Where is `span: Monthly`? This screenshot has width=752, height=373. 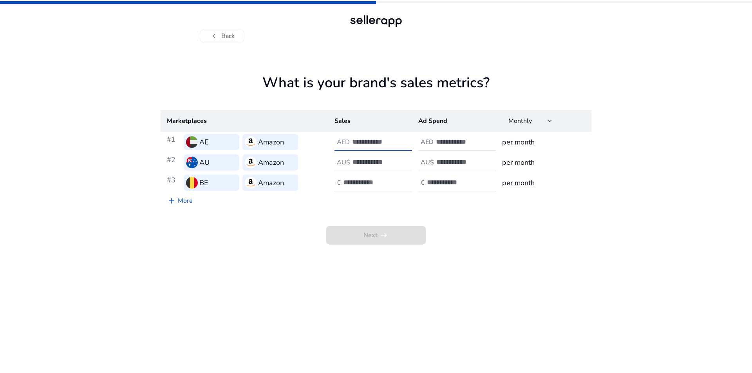 span: Monthly is located at coordinates (520, 121).